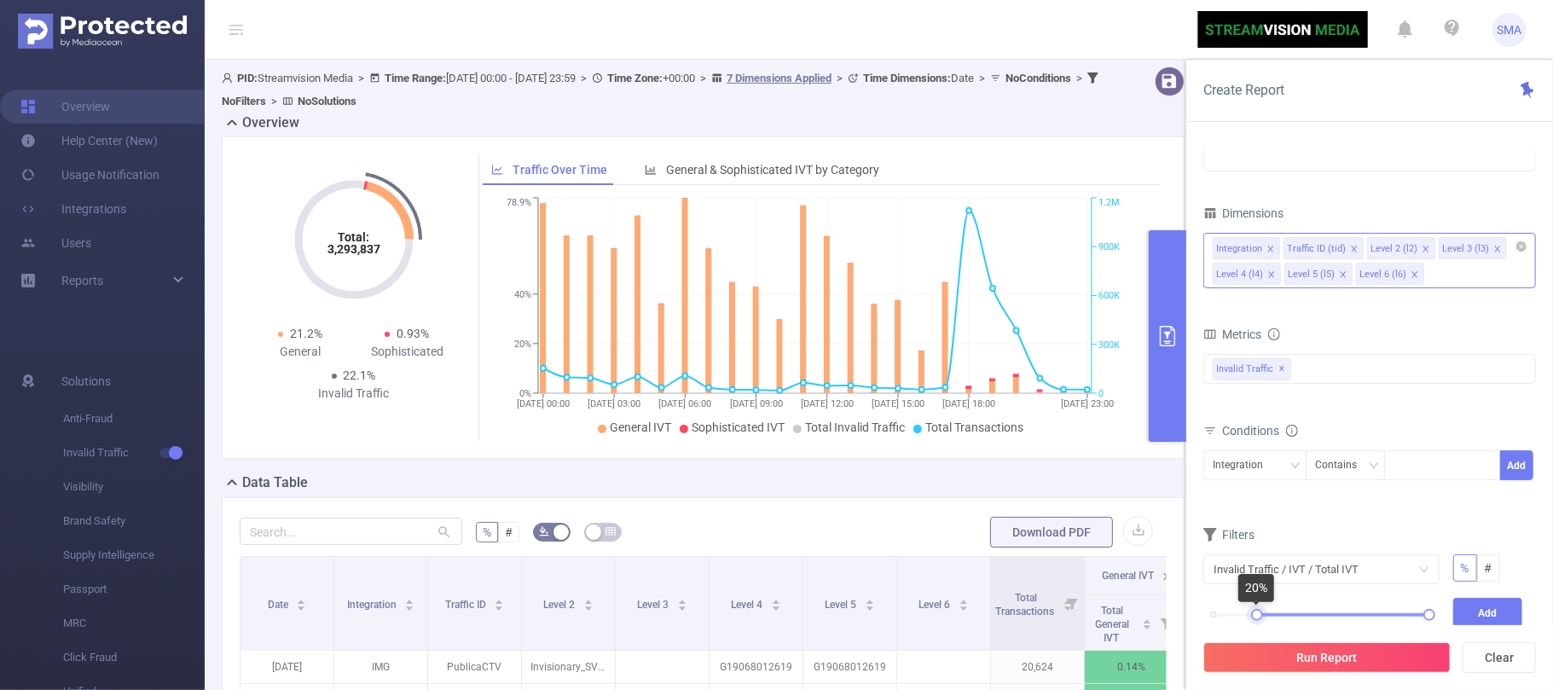 The width and height of the screenshot is (1553, 690). Describe the element at coordinates (1393, 249) in the screenshot. I see `div: Level 2 (l2)` at that location.